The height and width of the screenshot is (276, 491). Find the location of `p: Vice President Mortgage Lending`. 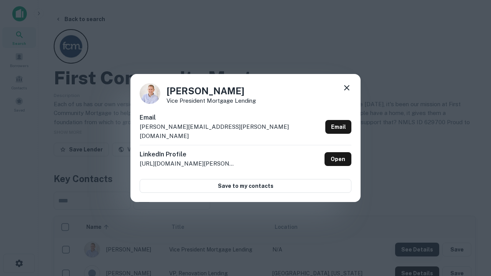

p: Vice President Mortgage Lending is located at coordinates (211, 100).